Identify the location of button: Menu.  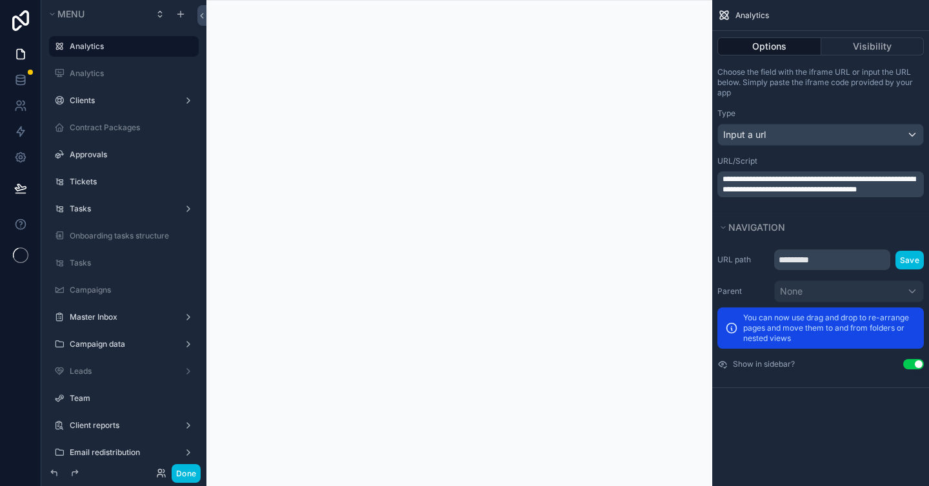
(97, 14).